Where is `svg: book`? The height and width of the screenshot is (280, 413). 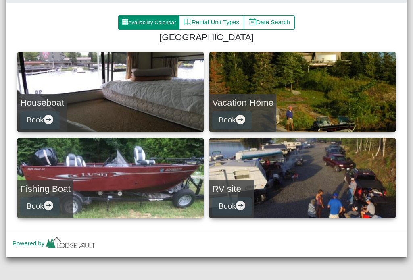
svg: book is located at coordinates (187, 22).